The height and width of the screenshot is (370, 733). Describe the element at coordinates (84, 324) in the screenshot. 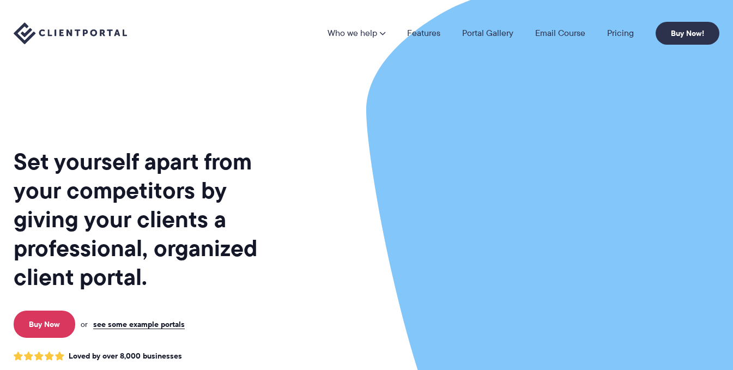

I see `span: or` at that location.